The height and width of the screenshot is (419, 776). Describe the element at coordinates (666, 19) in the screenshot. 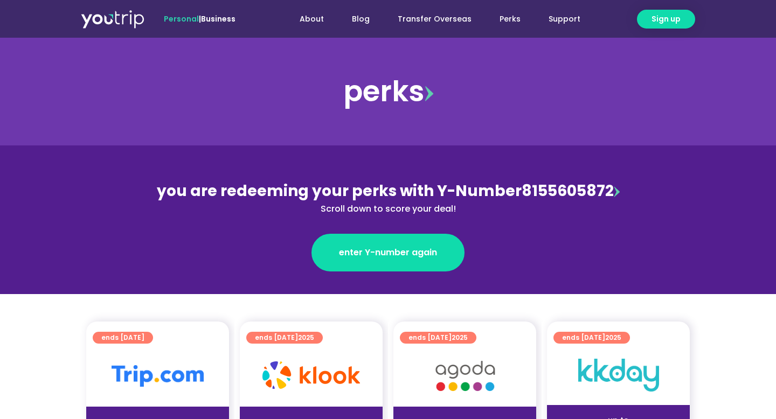

I see `a: Sign up` at that location.